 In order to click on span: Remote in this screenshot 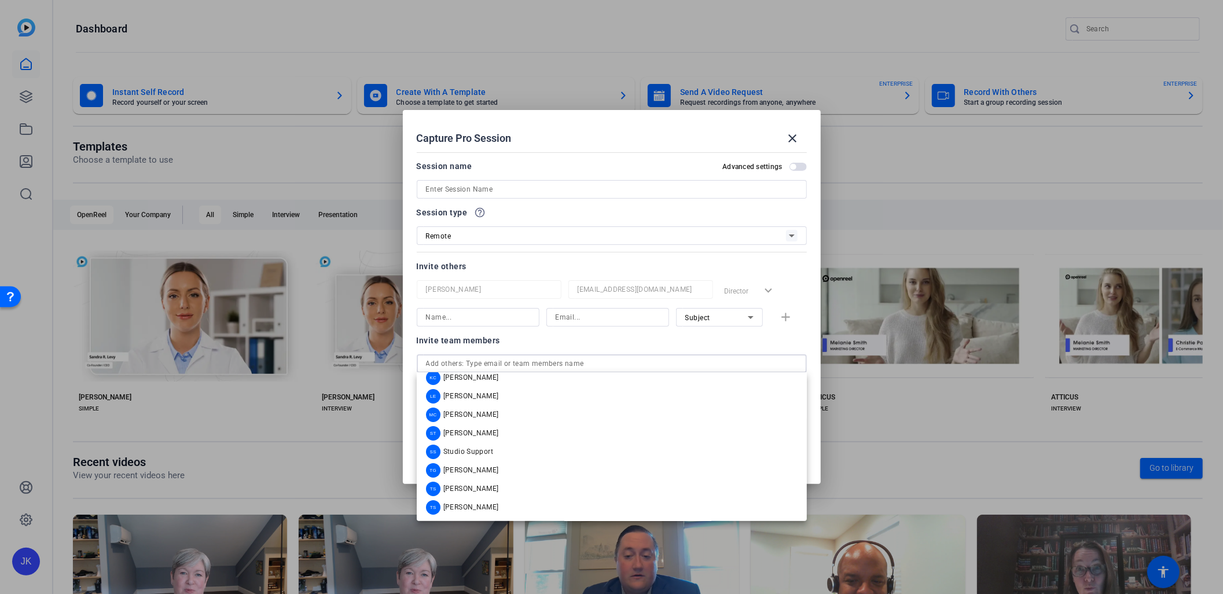, I will do `click(439, 236)`.